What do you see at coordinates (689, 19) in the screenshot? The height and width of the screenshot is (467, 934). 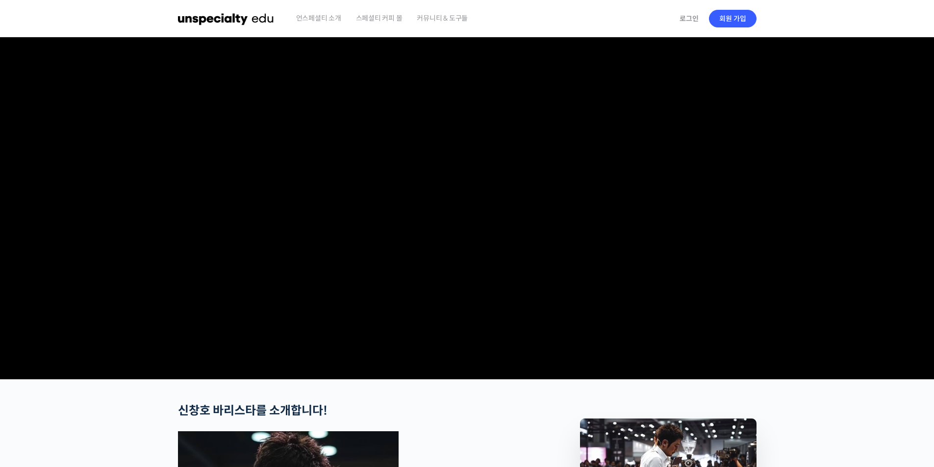 I see `a: 로그인` at bounding box center [689, 19].